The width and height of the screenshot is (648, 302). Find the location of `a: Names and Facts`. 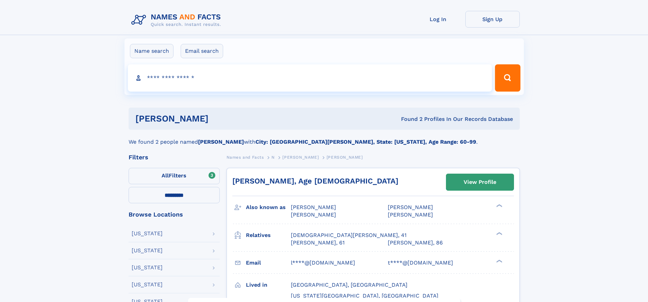

a: Names and Facts is located at coordinates (245, 157).